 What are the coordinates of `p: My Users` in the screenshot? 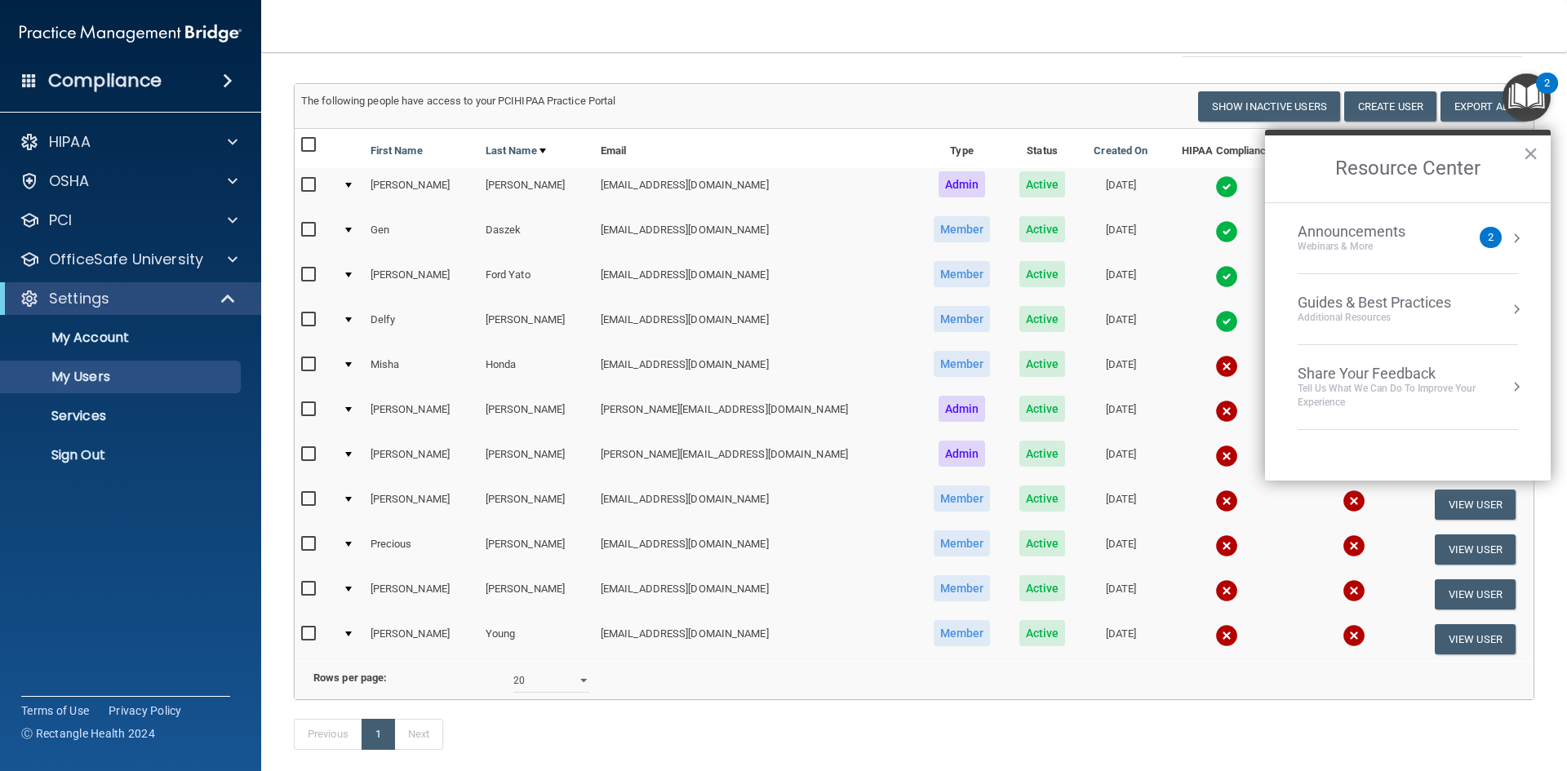 It's located at (122, 377).